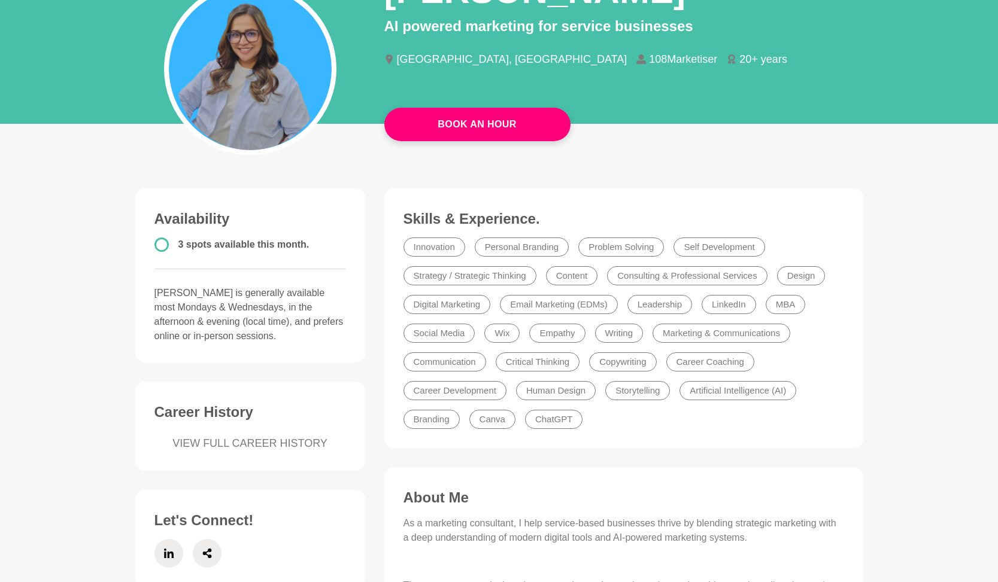 The height and width of the screenshot is (582, 998). What do you see at coordinates (624, 219) in the screenshot?
I see `h3: Skills & Experience.` at bounding box center [624, 219].